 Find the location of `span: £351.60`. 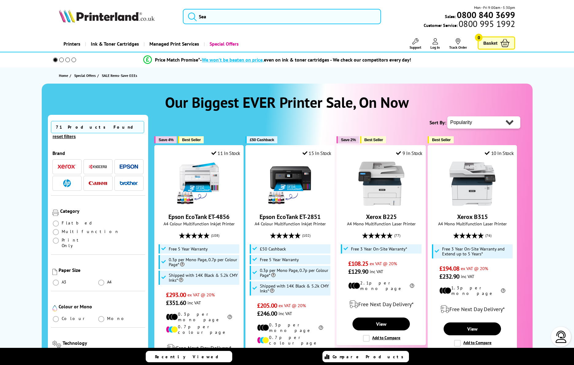

span: £351.60 is located at coordinates (176, 303).